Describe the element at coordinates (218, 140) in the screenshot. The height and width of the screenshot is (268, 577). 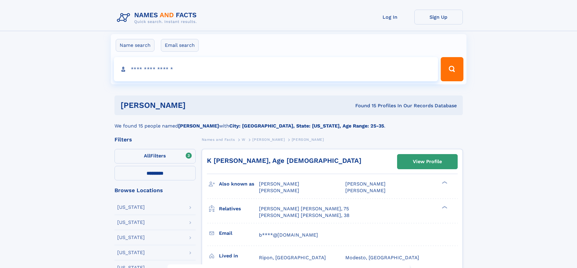
I see `a: Names and Facts` at that location.